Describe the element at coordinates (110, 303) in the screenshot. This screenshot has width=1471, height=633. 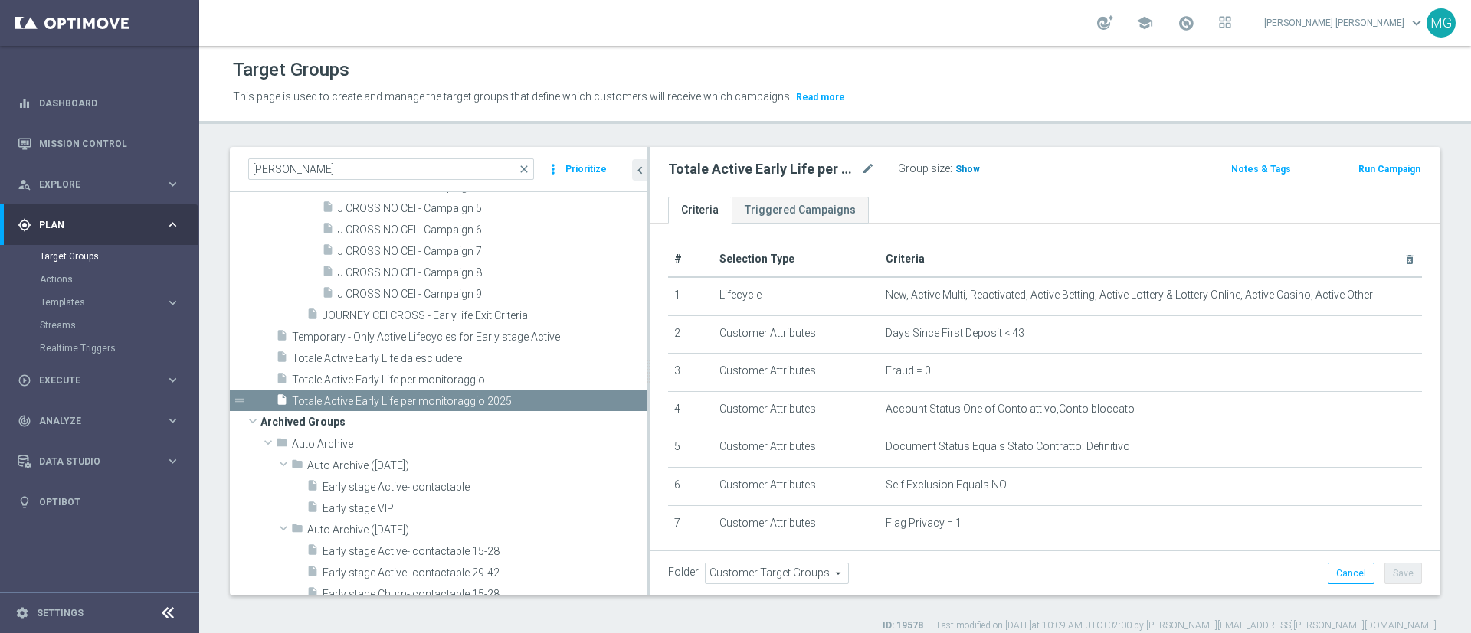
I see `button: Templates keyboard_arrow_right` at that location.